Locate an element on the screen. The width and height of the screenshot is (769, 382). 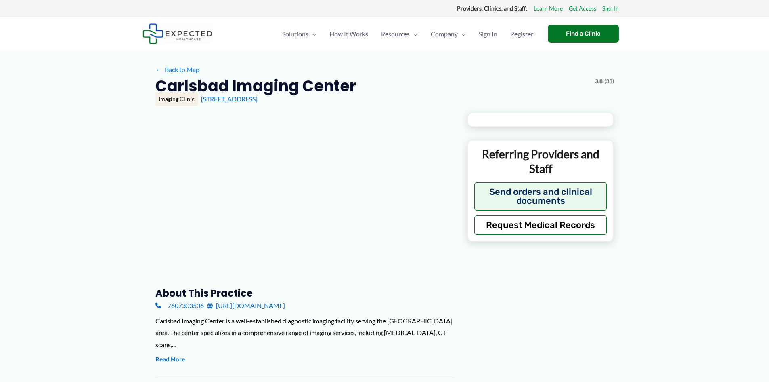
span: 3.8 is located at coordinates (599, 81).